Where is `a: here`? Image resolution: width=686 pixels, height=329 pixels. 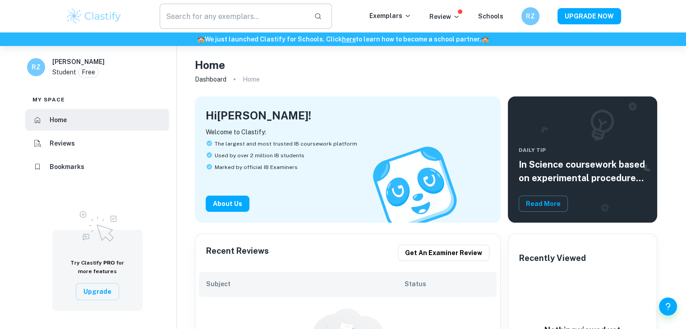
a: here is located at coordinates (348, 39).